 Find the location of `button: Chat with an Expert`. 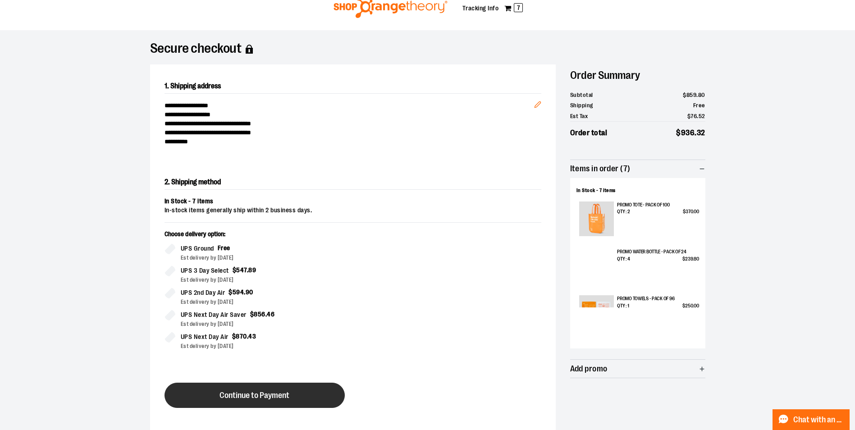

button: Chat with an Expert is located at coordinates (811, 420).